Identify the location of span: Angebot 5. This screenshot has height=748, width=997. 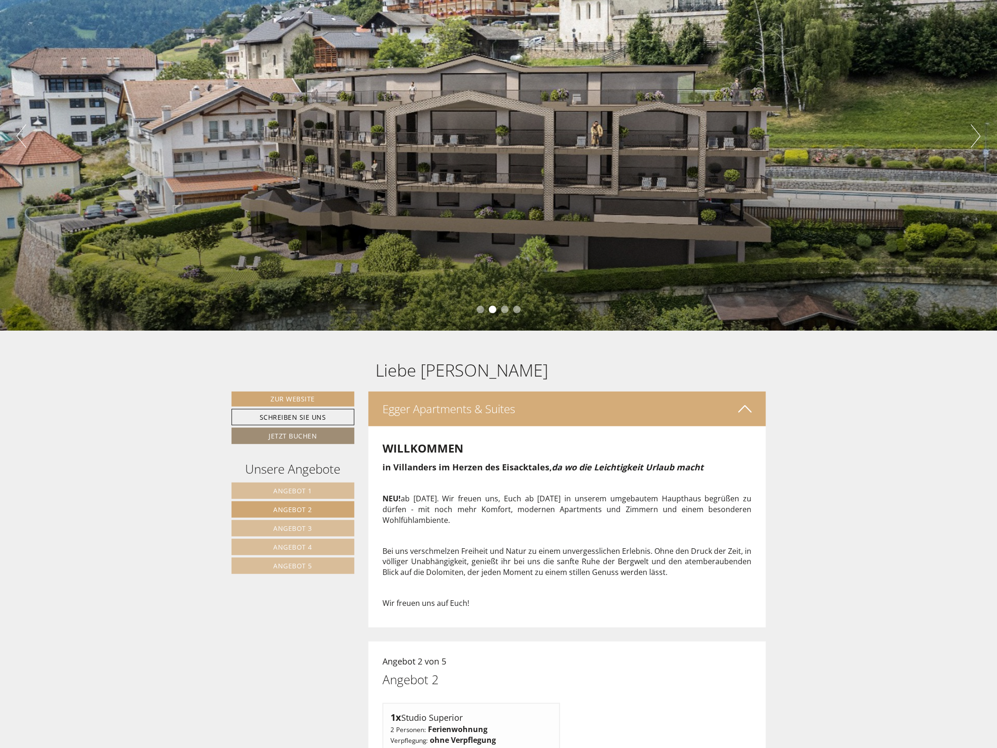
(293, 565).